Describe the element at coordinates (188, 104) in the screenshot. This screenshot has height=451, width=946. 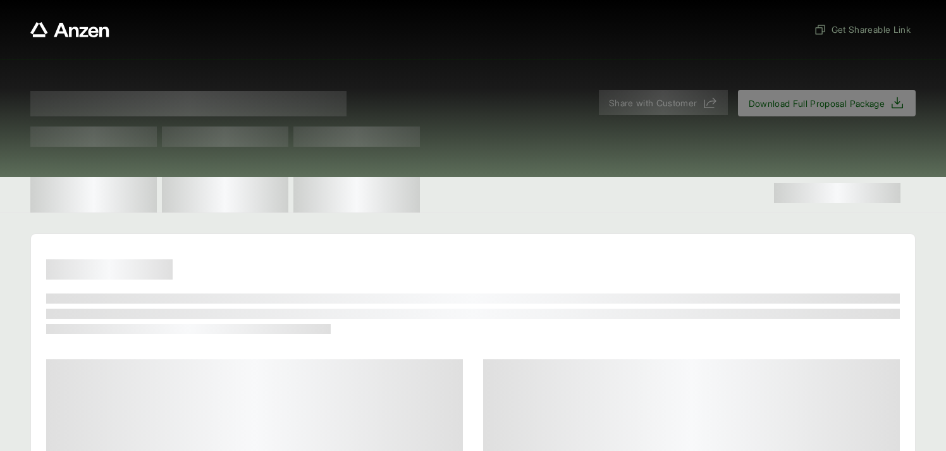
I see `span: Proposal for` at that location.